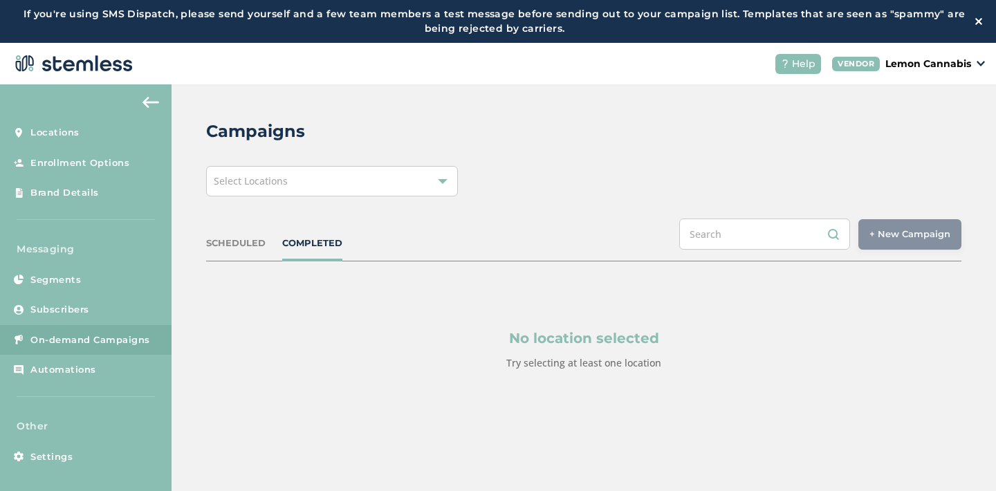 This screenshot has width=996, height=491. What do you see at coordinates (584, 362) in the screenshot?
I see `label: Try selecting at least one location` at bounding box center [584, 362].